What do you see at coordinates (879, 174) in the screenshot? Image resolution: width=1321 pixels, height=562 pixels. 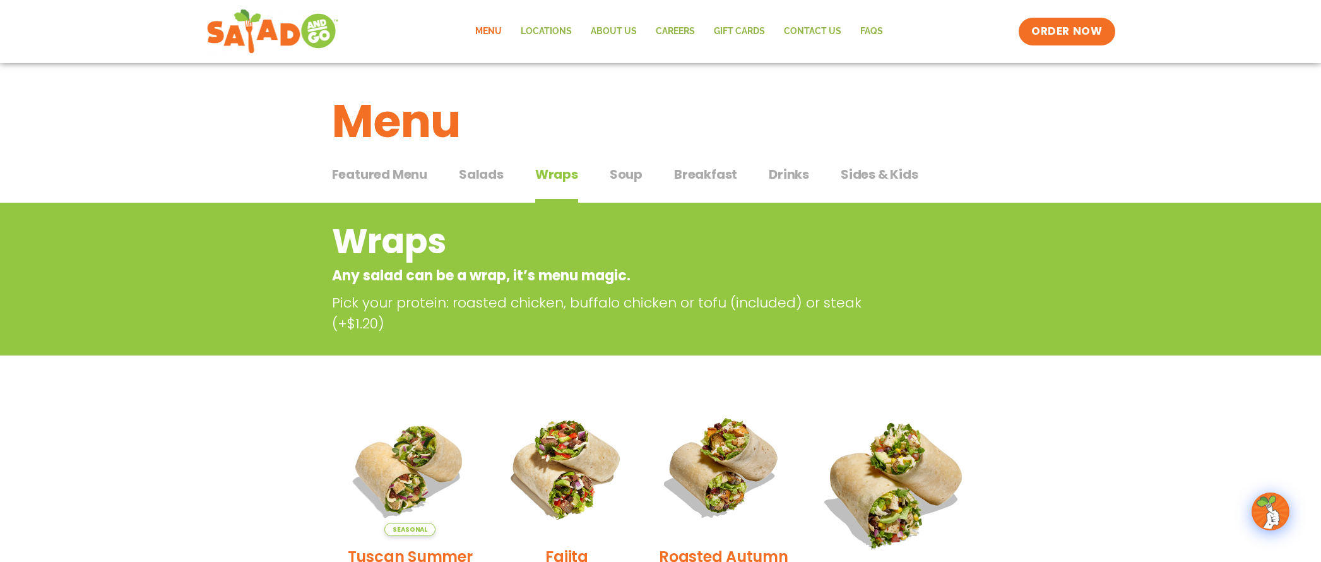 I see `span: Sides & Kids` at bounding box center [879, 174].